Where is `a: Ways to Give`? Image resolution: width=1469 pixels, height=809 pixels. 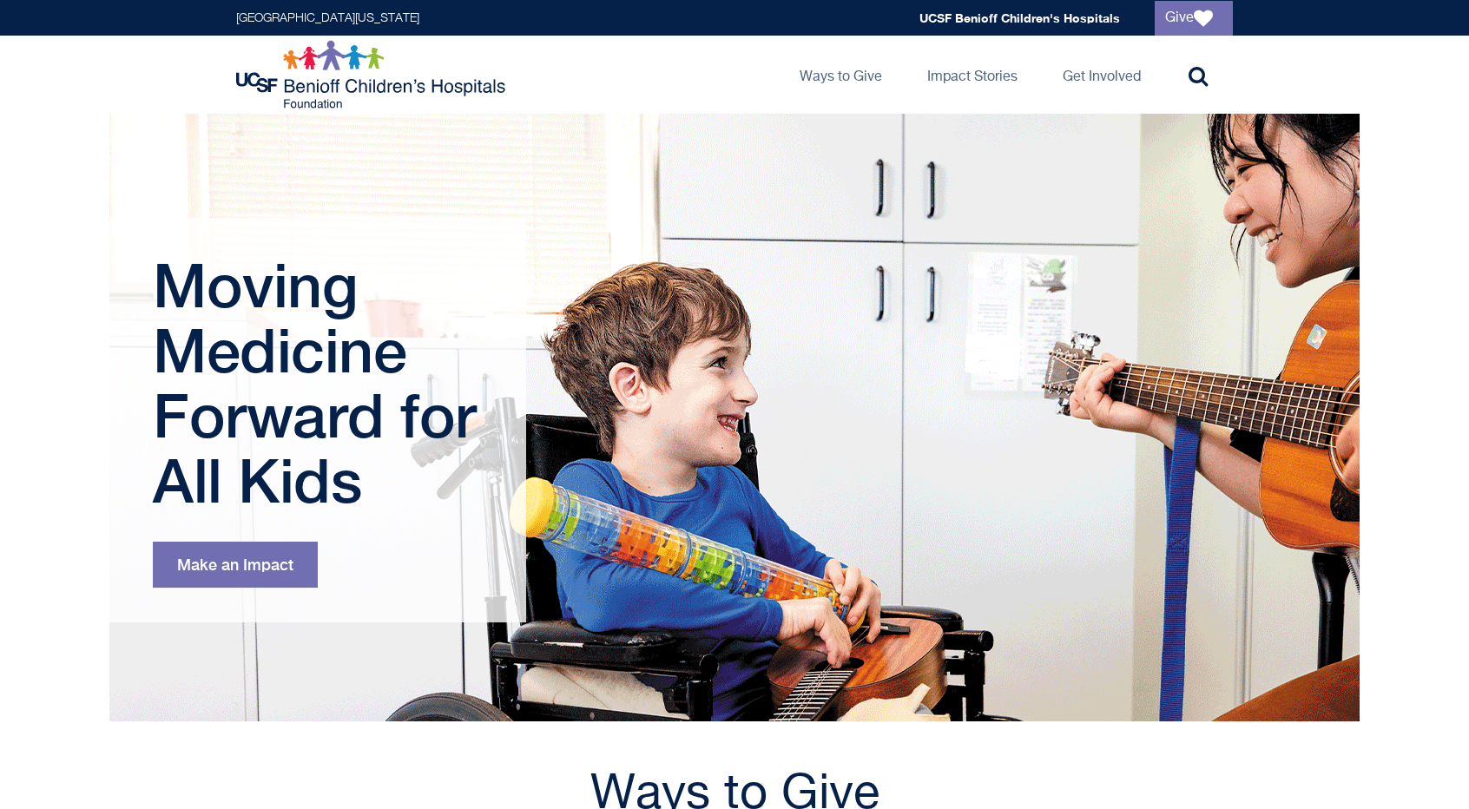
a: Ways to Give is located at coordinates (840, 75).